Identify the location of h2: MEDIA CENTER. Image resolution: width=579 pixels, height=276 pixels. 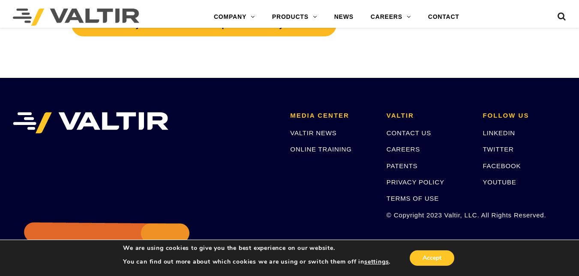
(332, 116).